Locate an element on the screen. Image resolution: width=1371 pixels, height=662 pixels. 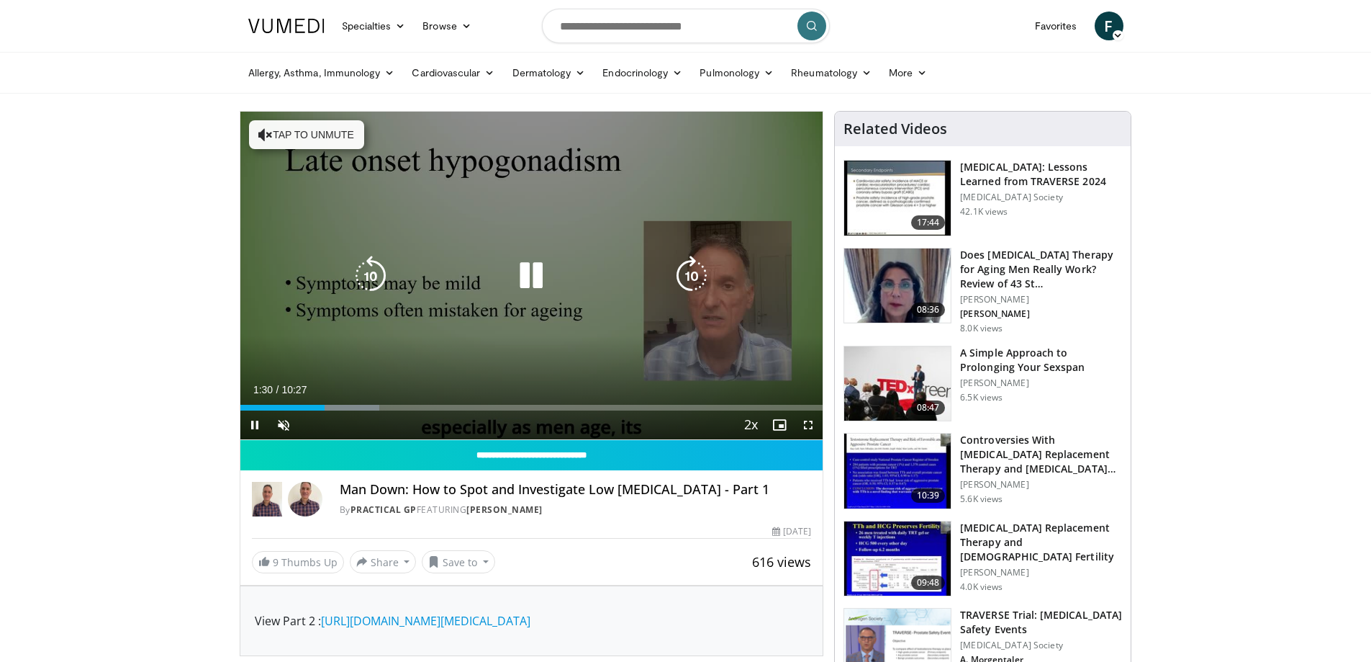
span: 616 views is located at coordinates (782, 562).